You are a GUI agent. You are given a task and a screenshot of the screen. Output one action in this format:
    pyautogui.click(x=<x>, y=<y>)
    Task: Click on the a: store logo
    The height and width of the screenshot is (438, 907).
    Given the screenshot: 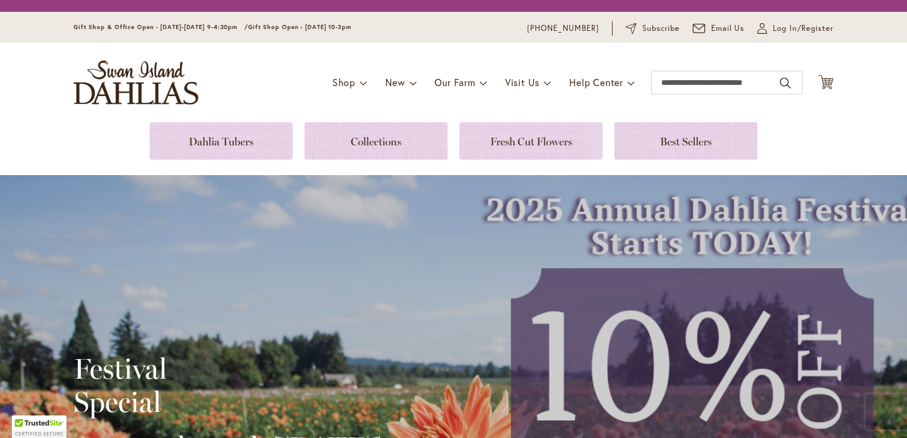 What is the action you would take?
    pyautogui.click(x=136, y=83)
    